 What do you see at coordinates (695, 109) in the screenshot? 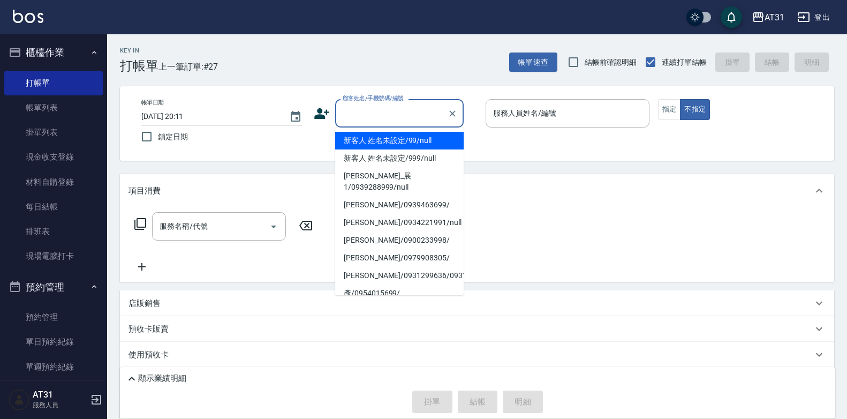
I see `button: 不指定` at bounding box center [695, 109].